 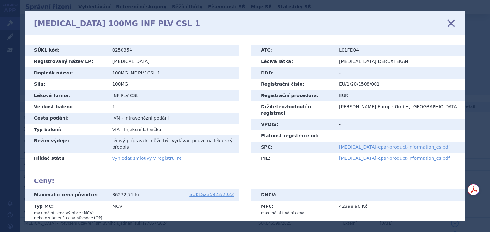 What do you see at coordinates (293, 84) in the screenshot?
I see `th: Registrační číslo:` at bounding box center [293, 84].